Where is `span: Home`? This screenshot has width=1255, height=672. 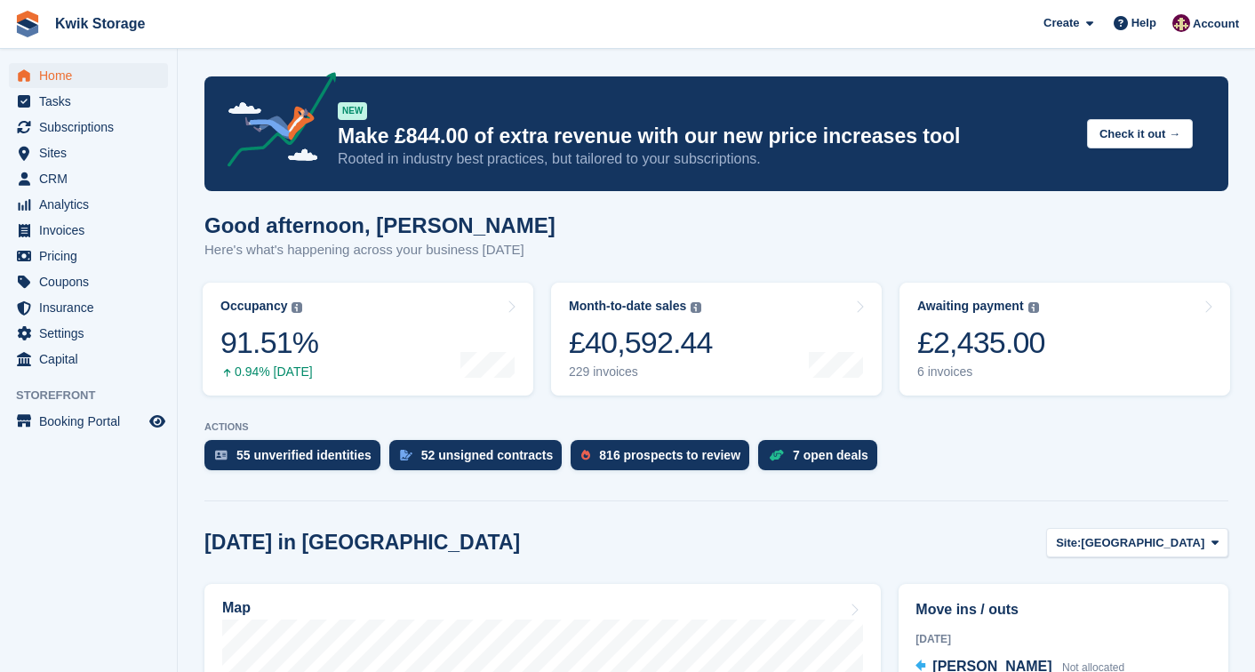 span: Home is located at coordinates (92, 76).